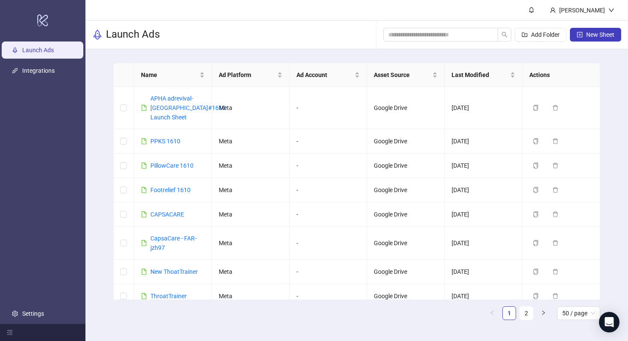 Image resolution: width=628 pixels, height=341 pixels. Describe the element at coordinates (544, 313) in the screenshot. I see `button: right` at that location.